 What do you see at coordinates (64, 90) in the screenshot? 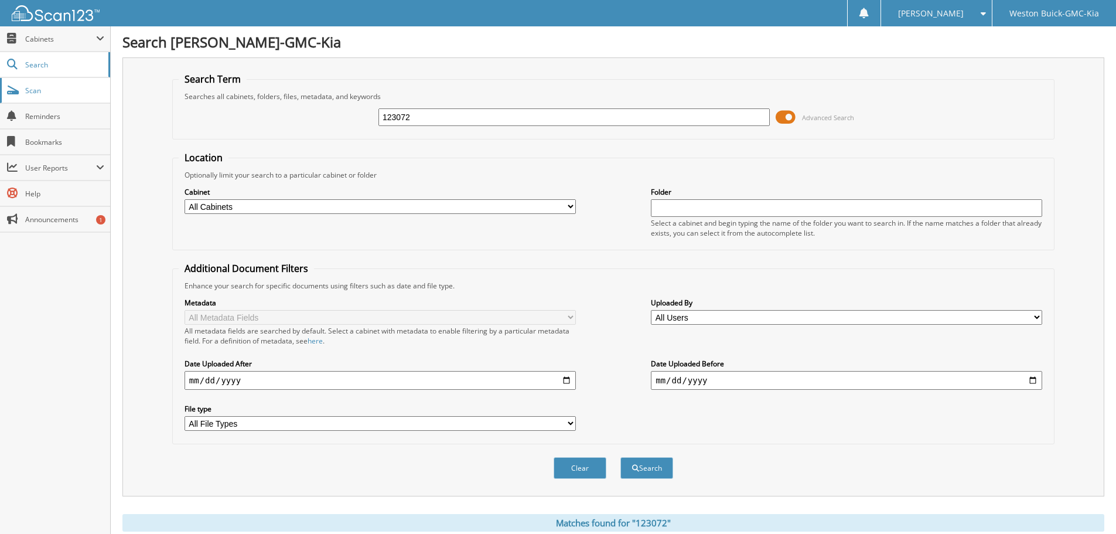
I see `span: Scan` at bounding box center [64, 90].